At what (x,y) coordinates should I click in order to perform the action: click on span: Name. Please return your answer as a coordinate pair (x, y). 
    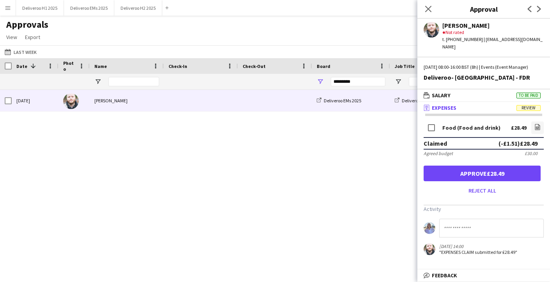
    Looking at the image, I should click on (101, 66).